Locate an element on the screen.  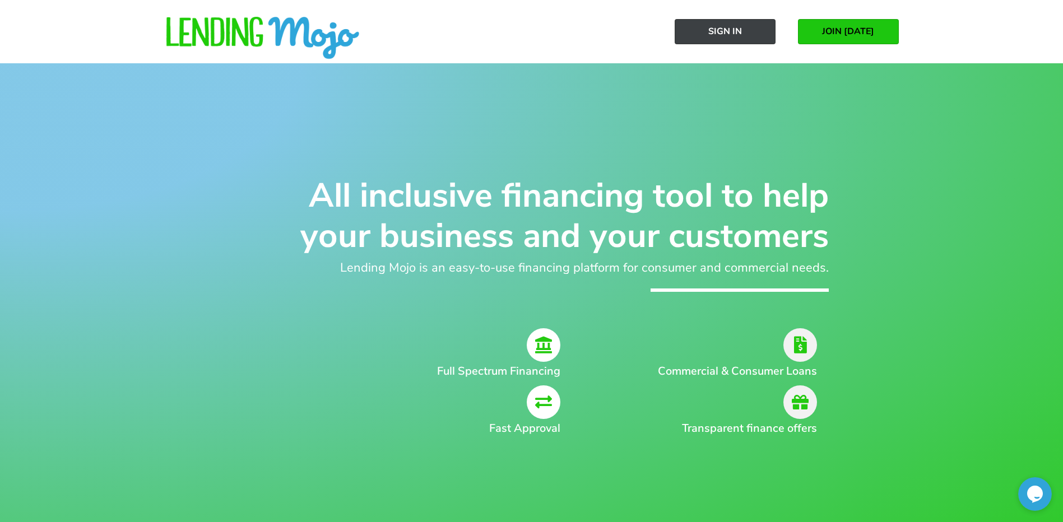
img: lm-horizontal-logo is located at coordinates (263, 39).